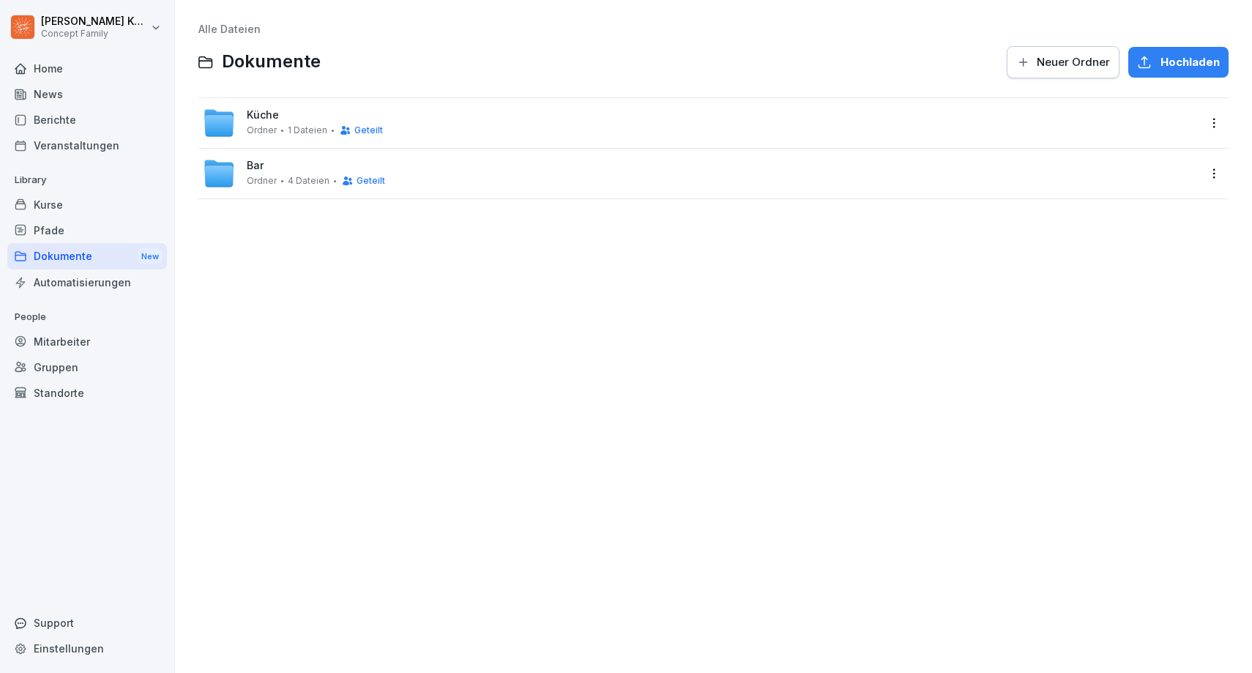 The image size is (1252, 673). What do you see at coordinates (87, 317) in the screenshot?
I see `p: People` at bounding box center [87, 317].